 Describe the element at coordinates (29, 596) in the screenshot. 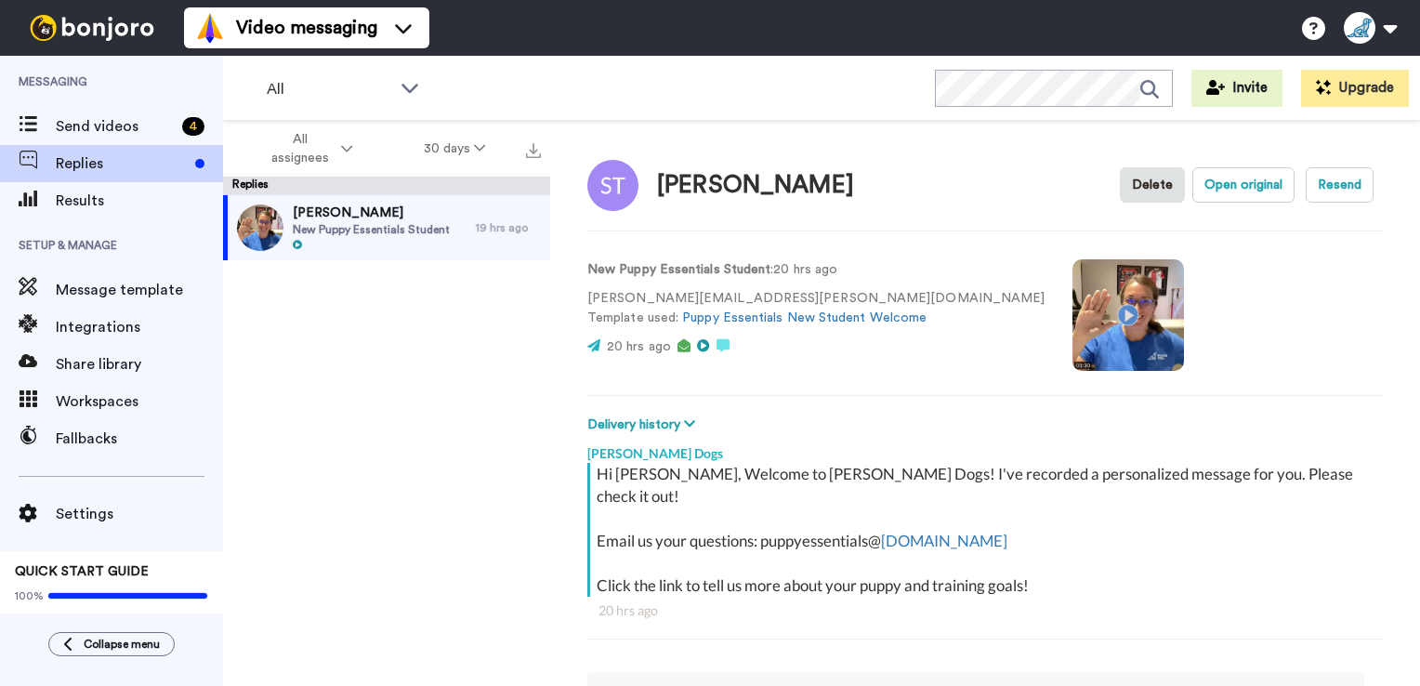

I see `span: 100%` at that location.